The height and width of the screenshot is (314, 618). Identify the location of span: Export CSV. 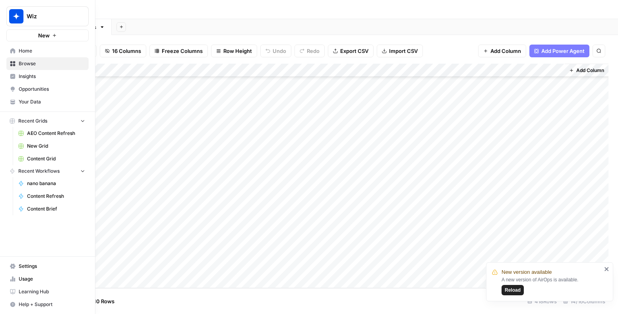
(354, 51).